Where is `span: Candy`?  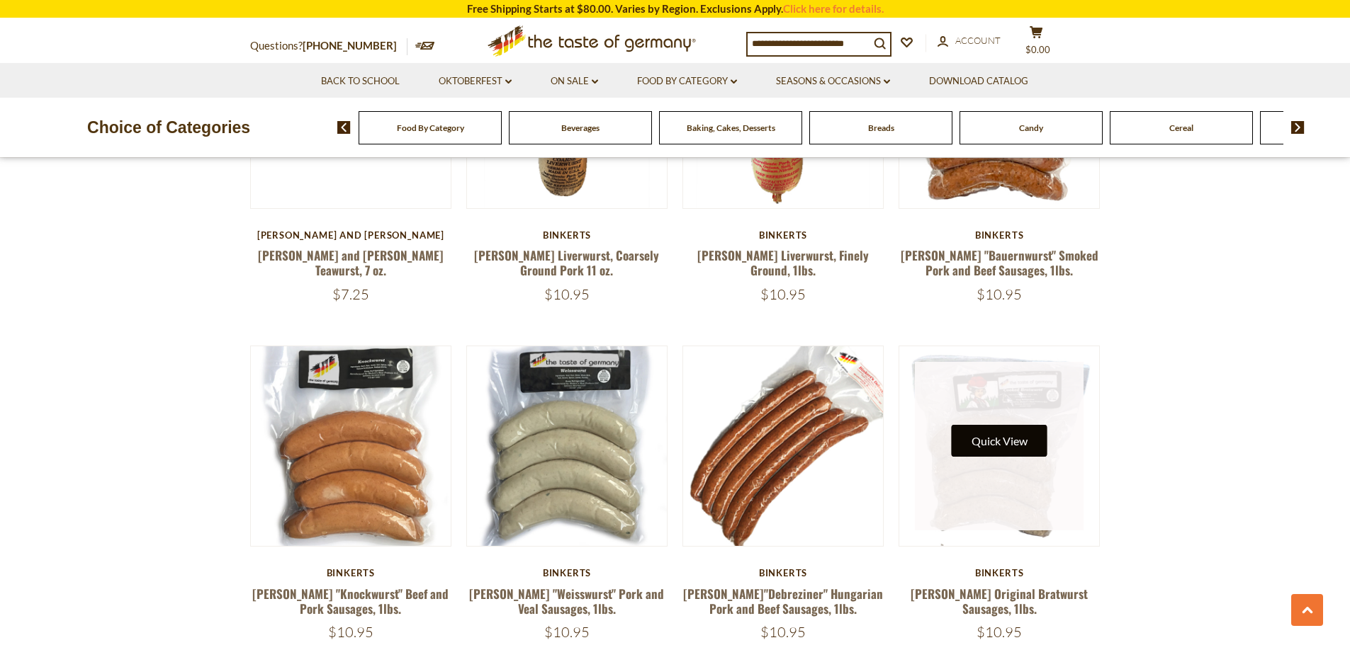
span: Candy is located at coordinates (1031, 128).